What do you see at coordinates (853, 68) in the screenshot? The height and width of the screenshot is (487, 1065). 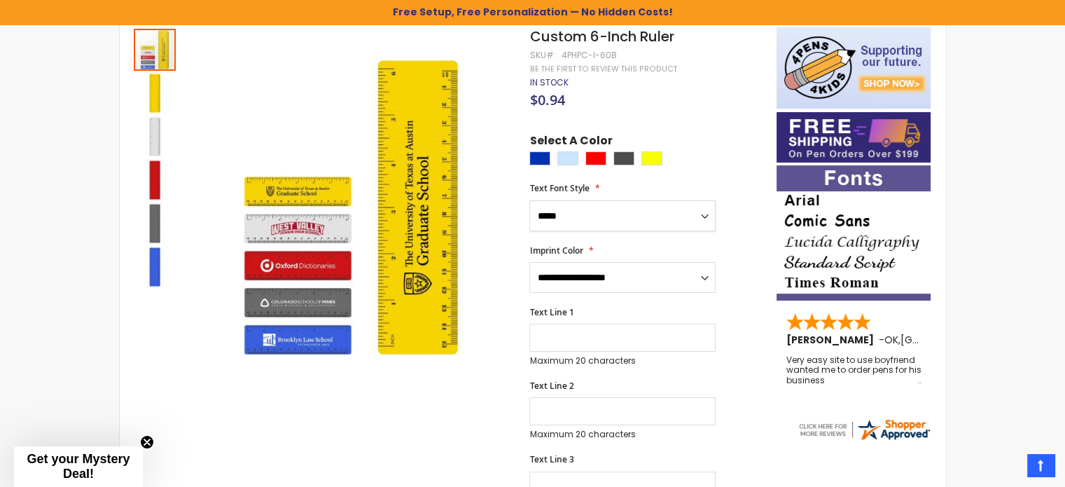 I see `img: 4pens 4 kids` at bounding box center [853, 68].